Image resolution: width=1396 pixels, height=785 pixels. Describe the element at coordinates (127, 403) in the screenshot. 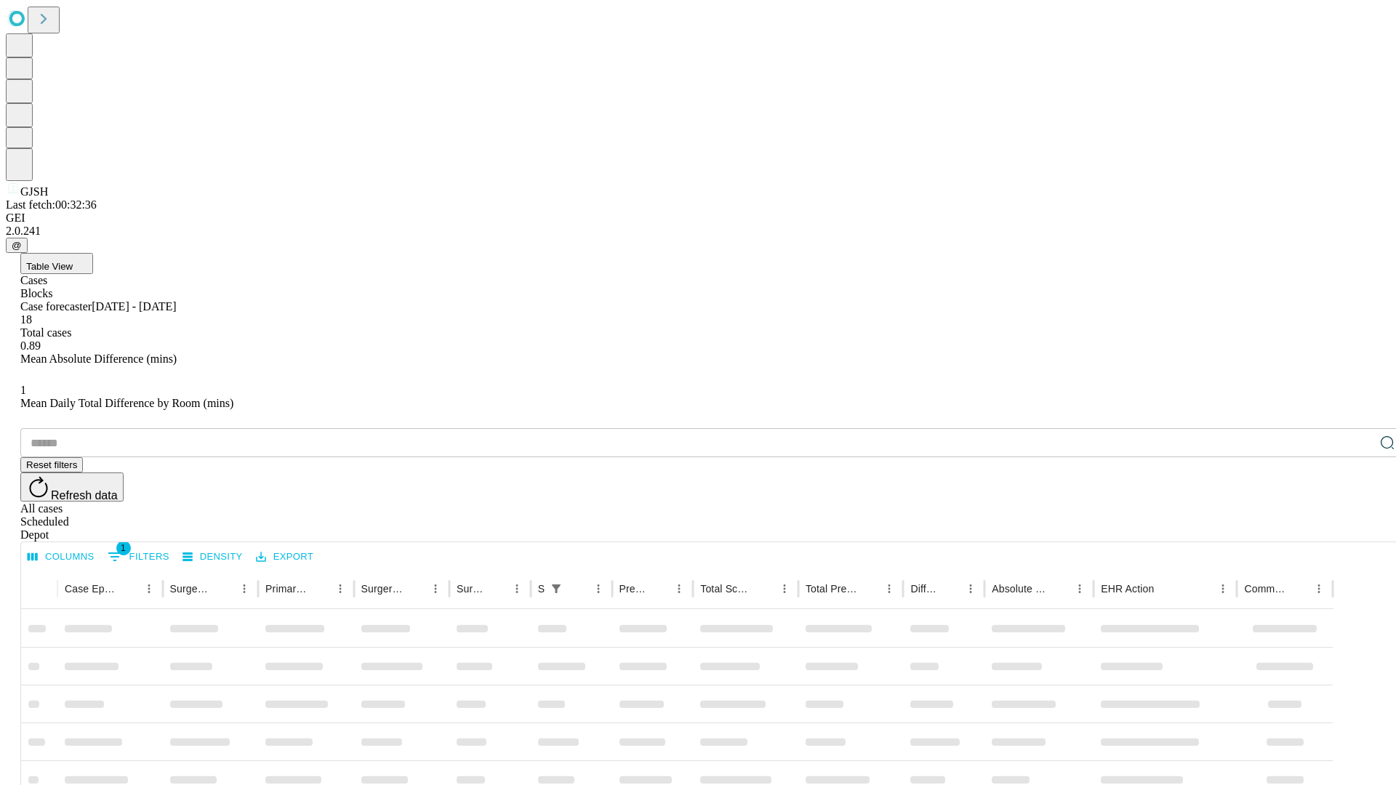

I see `span: Mean Daily Total Difference by Room (mins)` at that location.